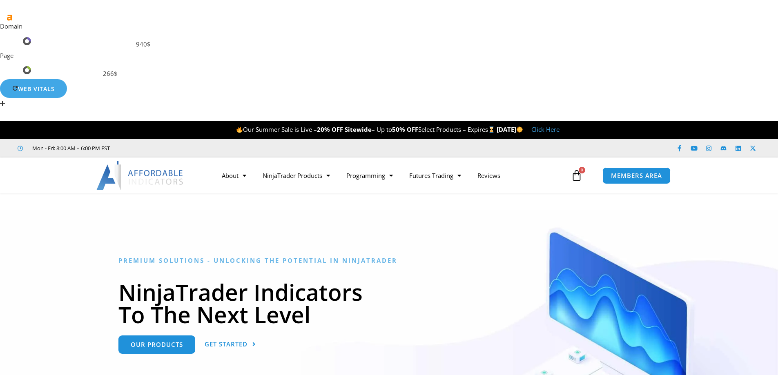  Describe the element at coordinates (157, 345) in the screenshot. I see `span: Our Products` at that location.